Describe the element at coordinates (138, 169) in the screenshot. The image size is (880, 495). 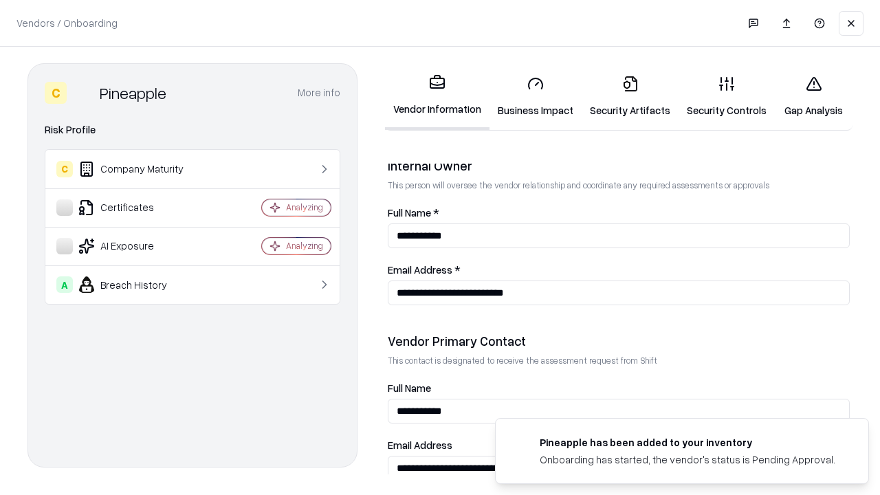
I see `div: Company Maturity` at that location.